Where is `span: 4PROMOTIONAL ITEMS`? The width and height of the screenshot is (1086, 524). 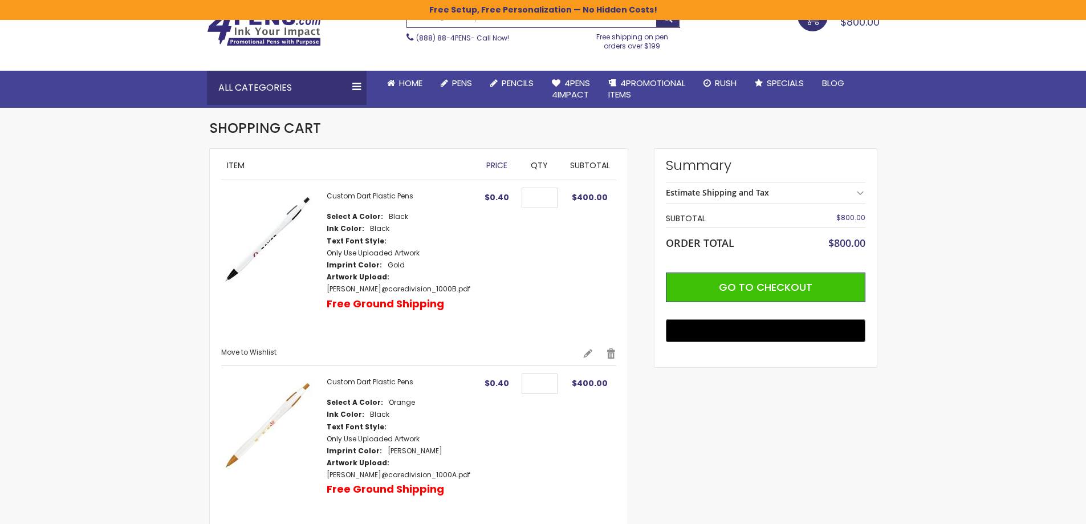 span: 4PROMOTIONAL ITEMS is located at coordinates (647, 88).